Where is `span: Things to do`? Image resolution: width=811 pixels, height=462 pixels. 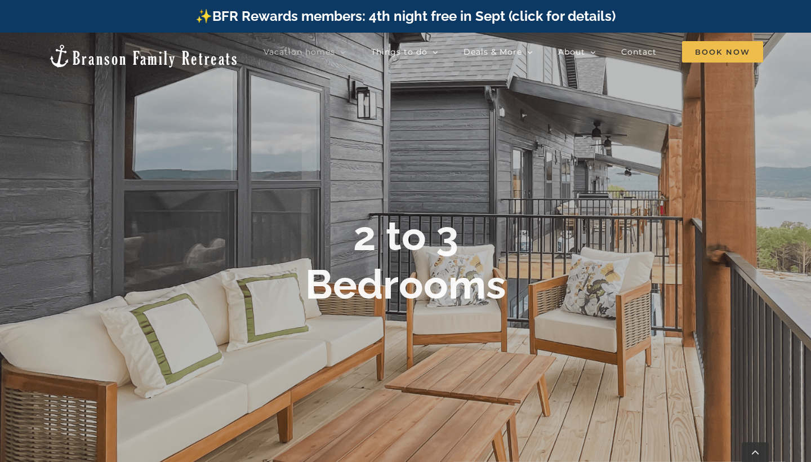
span: Things to do is located at coordinates (400, 52).